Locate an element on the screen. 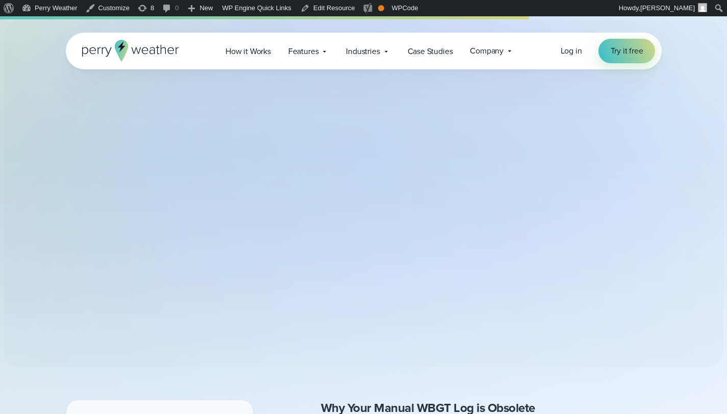 The height and width of the screenshot is (414, 727). div: OK is located at coordinates (381, 8).